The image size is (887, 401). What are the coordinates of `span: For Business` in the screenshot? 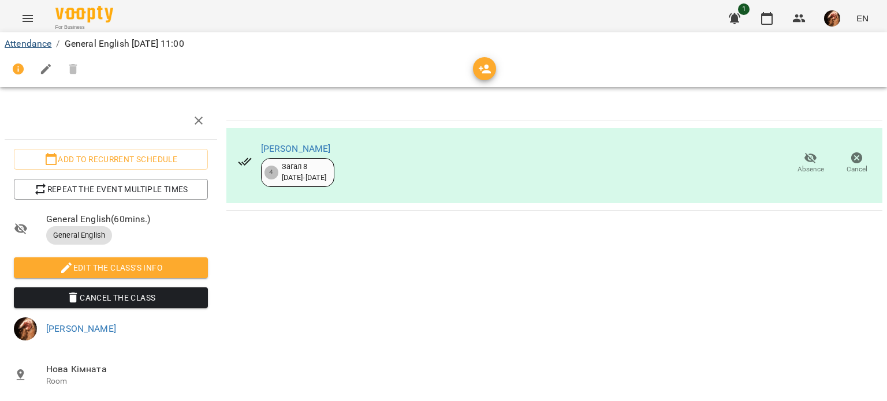 It's located at (84, 27).